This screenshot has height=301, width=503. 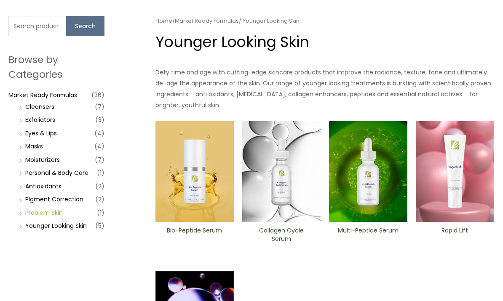 What do you see at coordinates (41, 133) in the screenshot?
I see `a: Eyes & Lips` at bounding box center [41, 133].